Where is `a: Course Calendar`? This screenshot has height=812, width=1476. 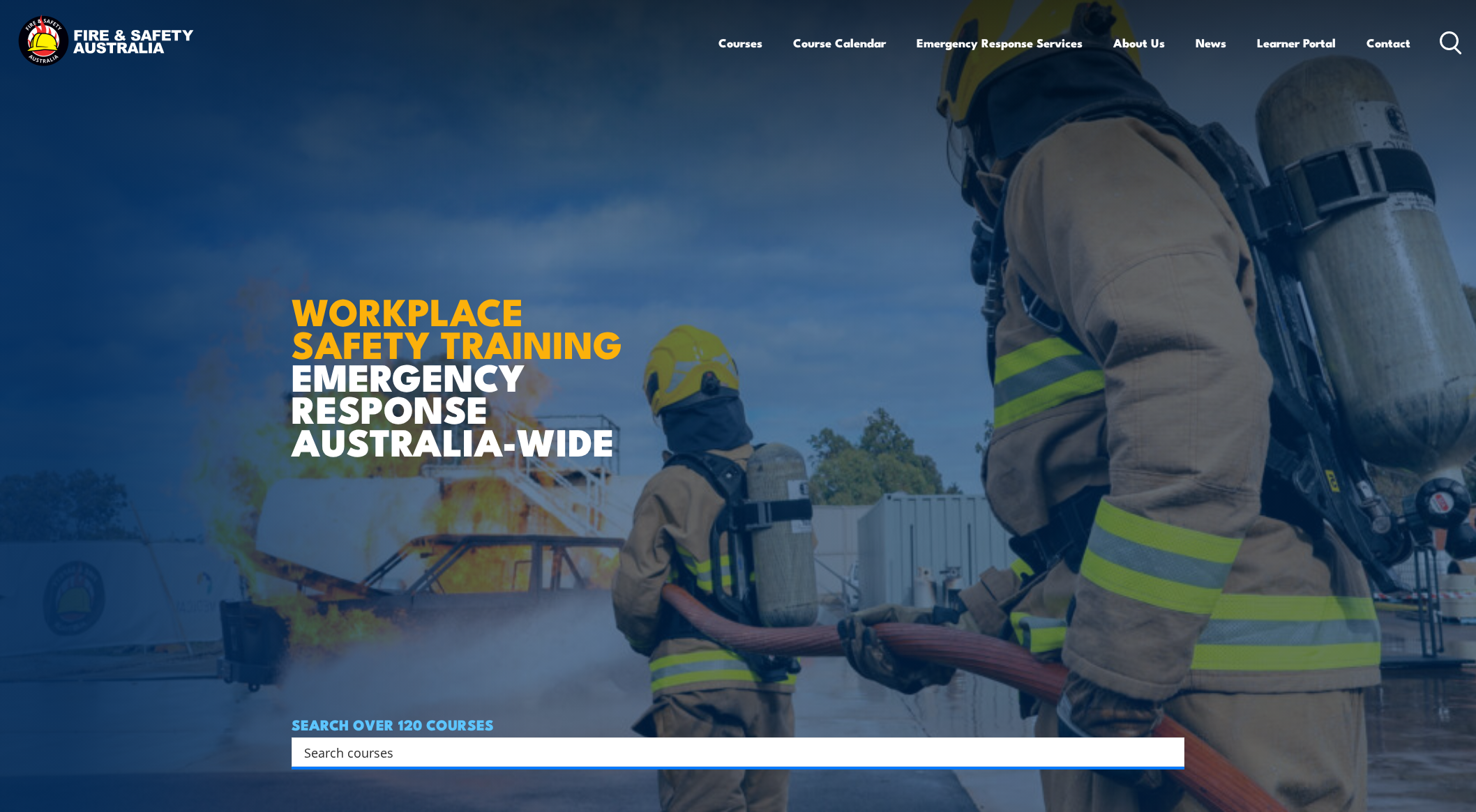 a: Course Calendar is located at coordinates (838, 43).